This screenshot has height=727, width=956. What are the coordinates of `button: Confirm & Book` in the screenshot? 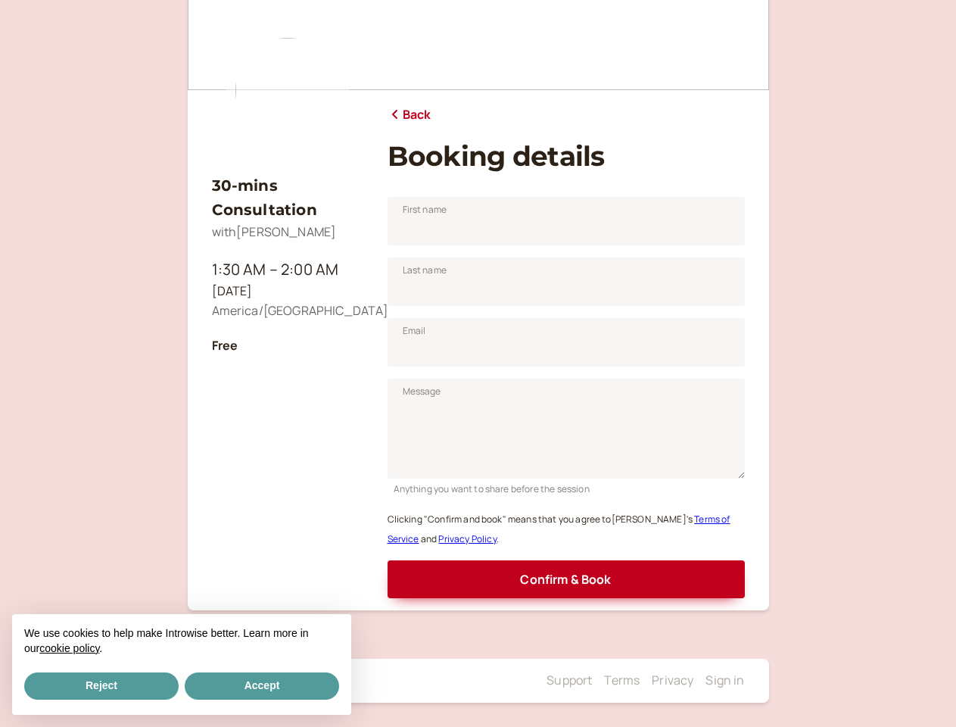 It's located at (566, 579).